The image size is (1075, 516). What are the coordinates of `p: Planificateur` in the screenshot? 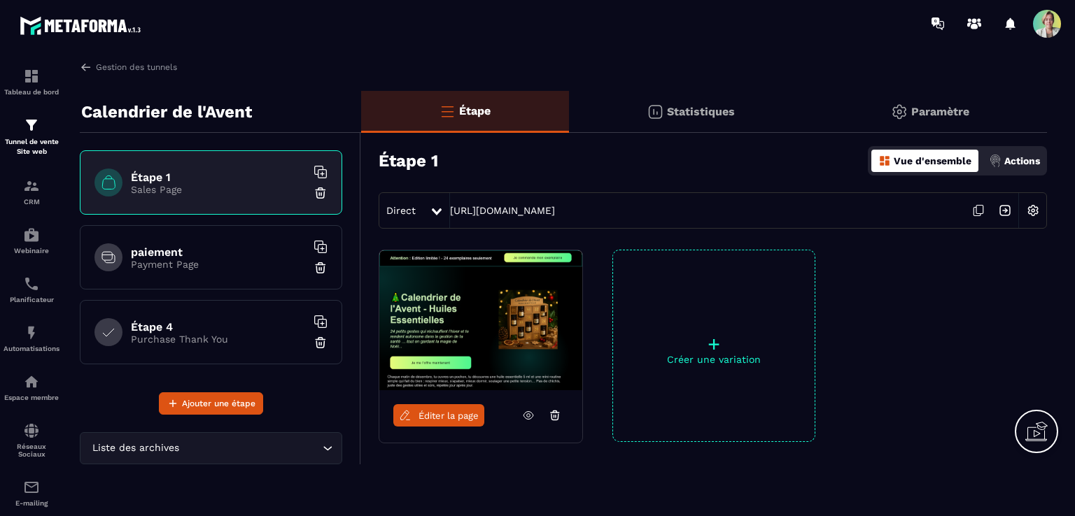 It's located at (31, 299).